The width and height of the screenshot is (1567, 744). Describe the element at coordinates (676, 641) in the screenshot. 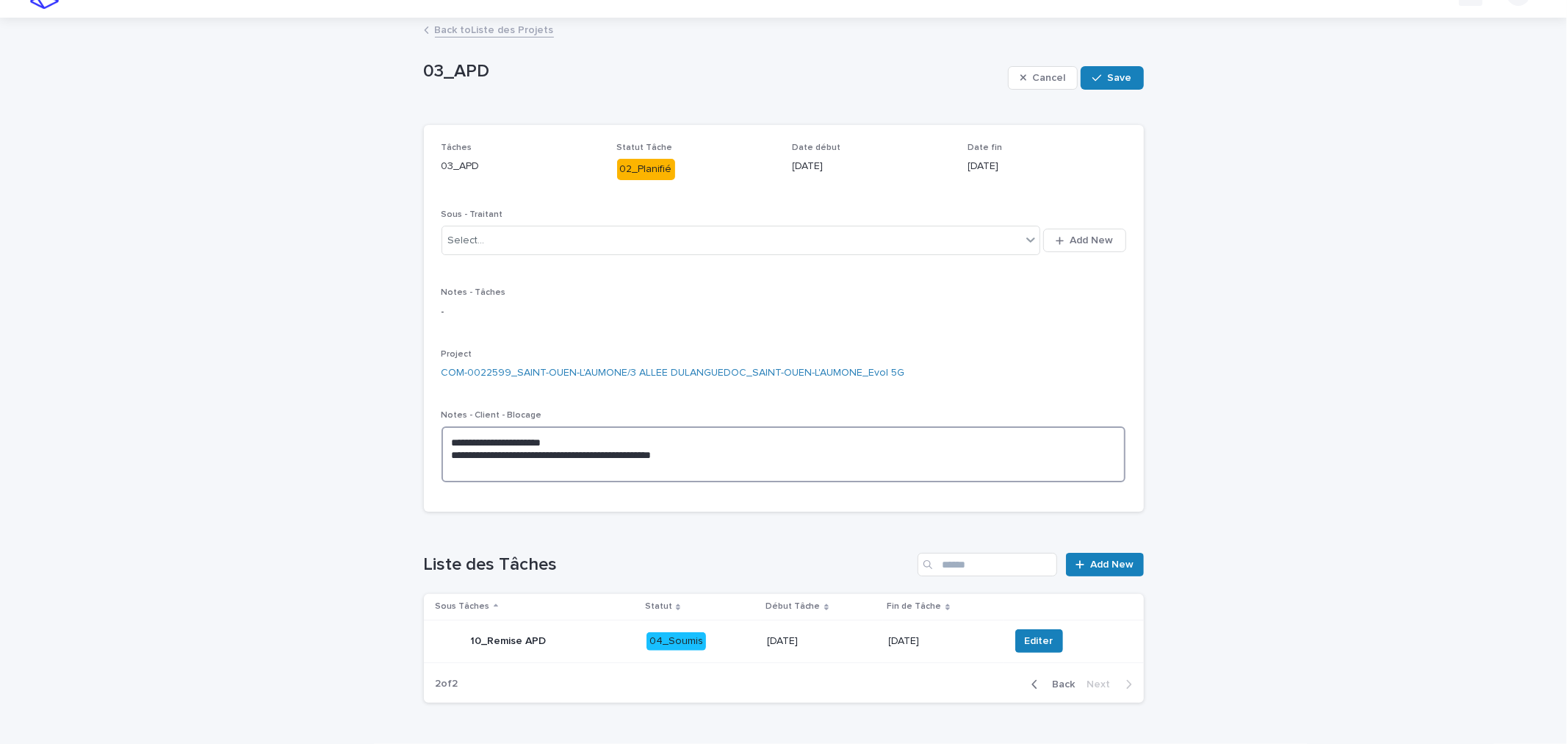

I see `div: 04_Soumis` at that location.